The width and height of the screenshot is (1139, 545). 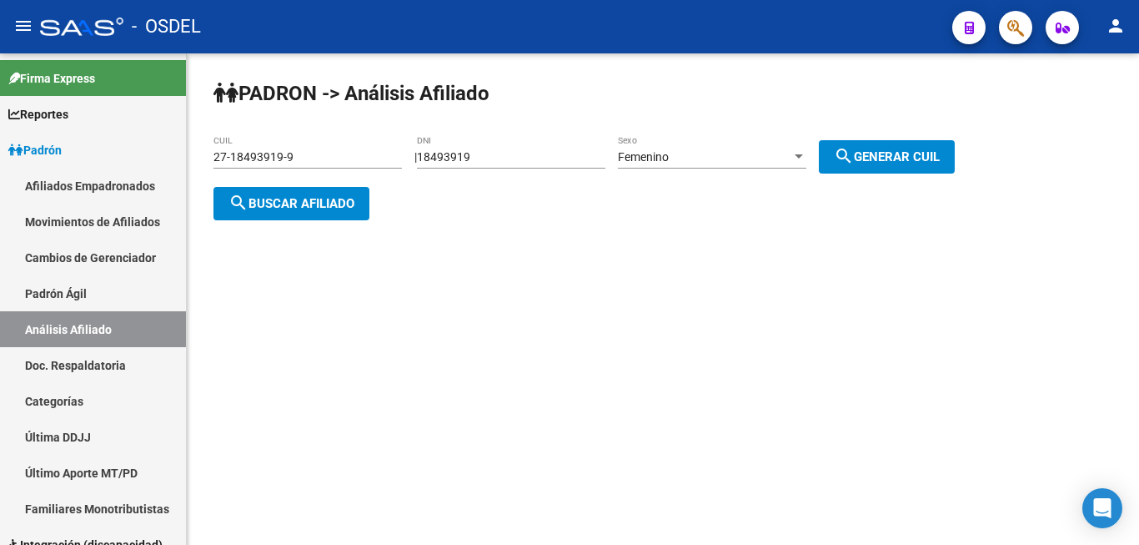 What do you see at coordinates (887, 157) in the screenshot?
I see `span: Generar CUIL` at bounding box center [887, 157].